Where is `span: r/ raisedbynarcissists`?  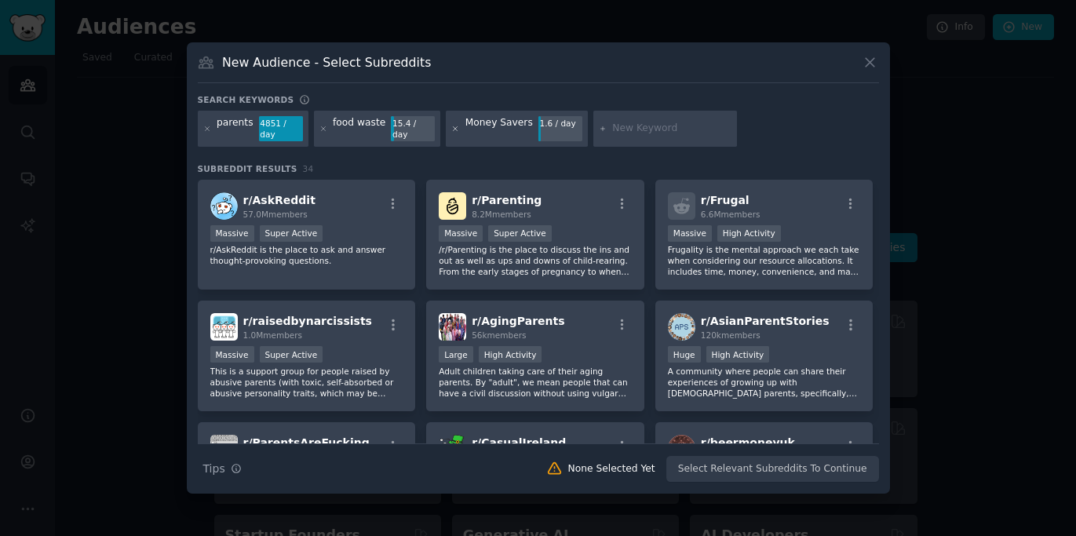
span: r/ raisedbynarcissists is located at coordinates (308, 321).